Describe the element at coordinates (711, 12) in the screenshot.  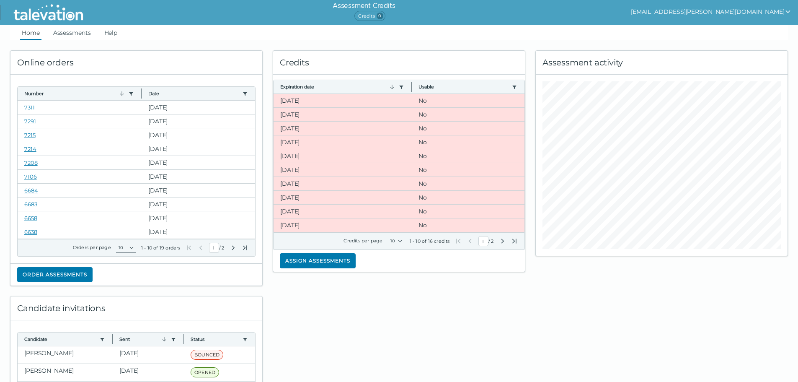
I see `button: show user actions` at that location.